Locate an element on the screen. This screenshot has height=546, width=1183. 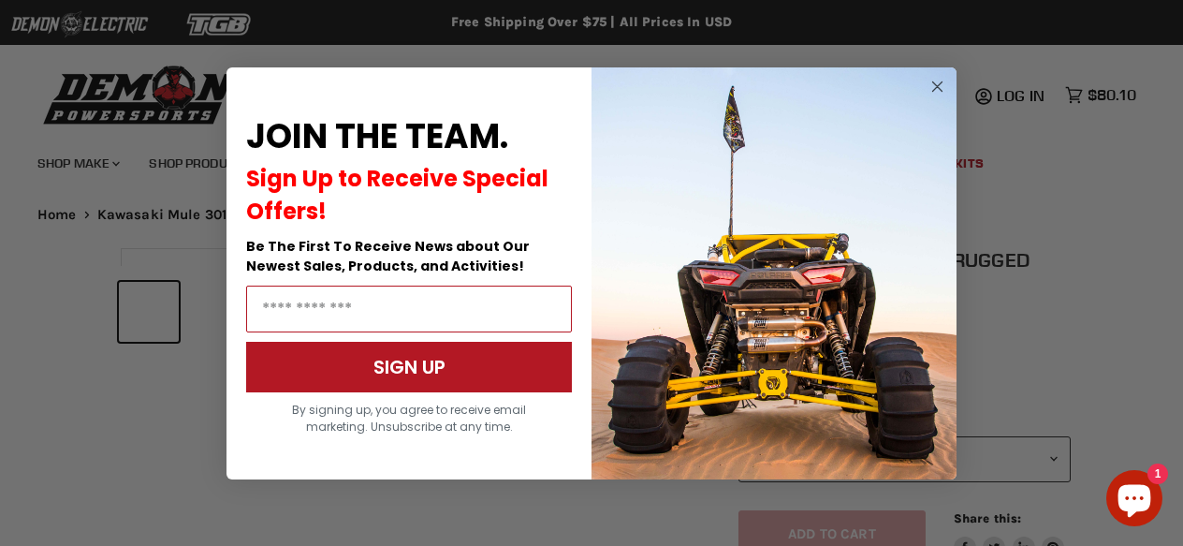
span: JOIN THE TEAM. is located at coordinates (377, 136).